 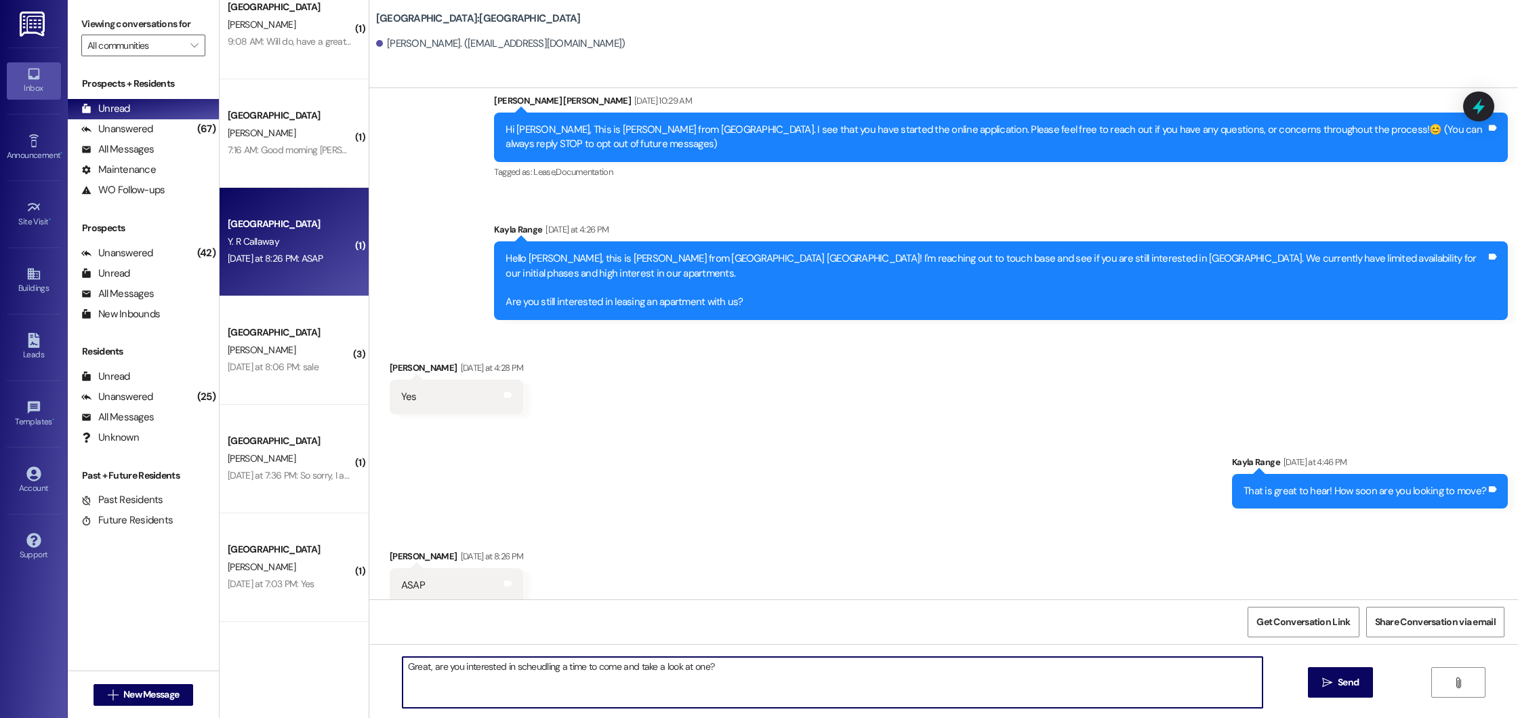 I want to click on div: (42), so click(x=206, y=253).